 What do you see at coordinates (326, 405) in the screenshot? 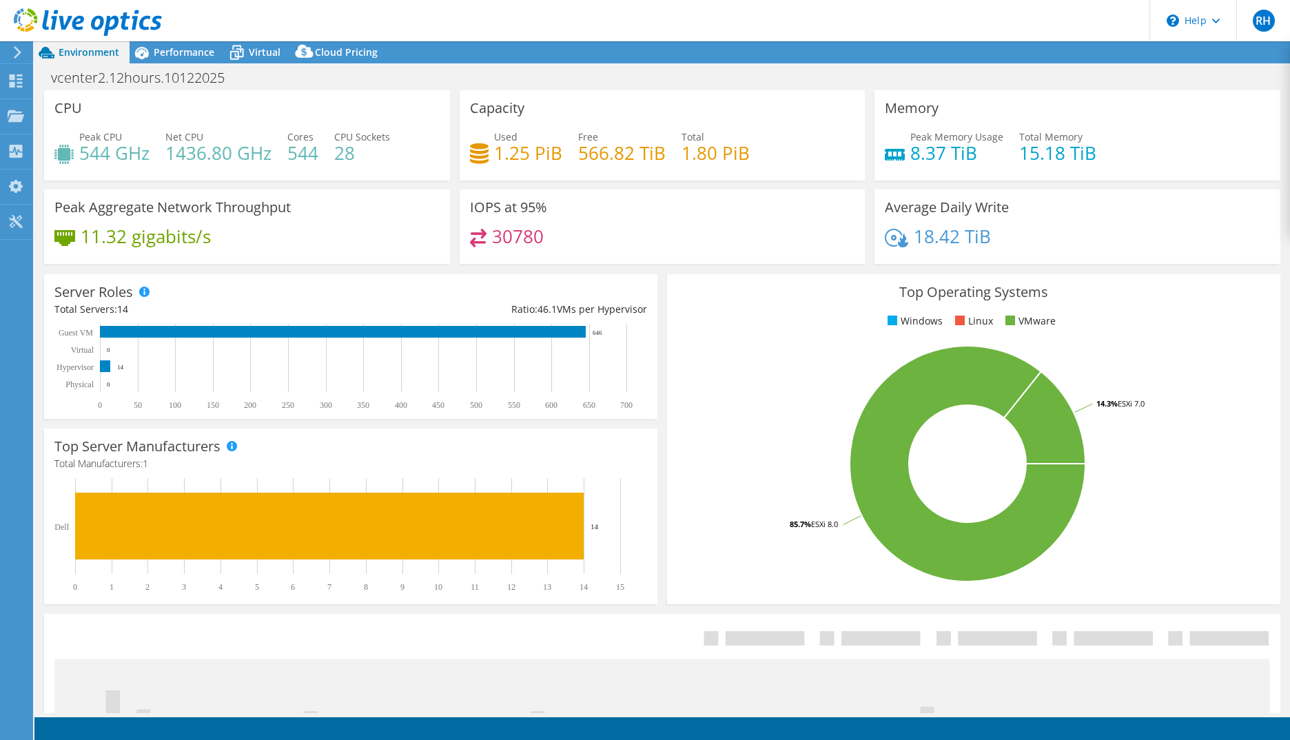
I see `text: 300` at bounding box center [326, 405].